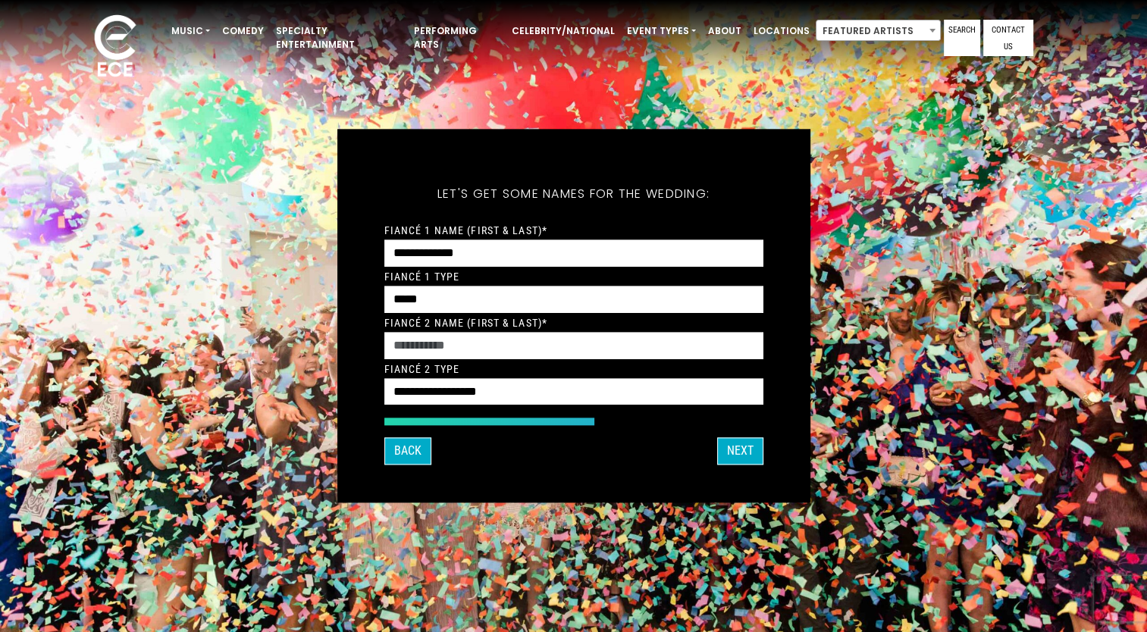 The image size is (1147, 632). Describe the element at coordinates (962, 38) in the screenshot. I see `a: Search` at that location.